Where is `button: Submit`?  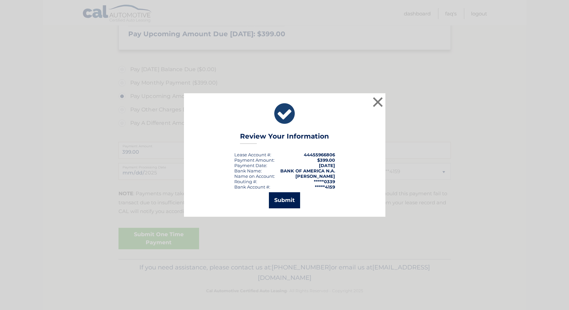
button: Submit is located at coordinates (284, 200).